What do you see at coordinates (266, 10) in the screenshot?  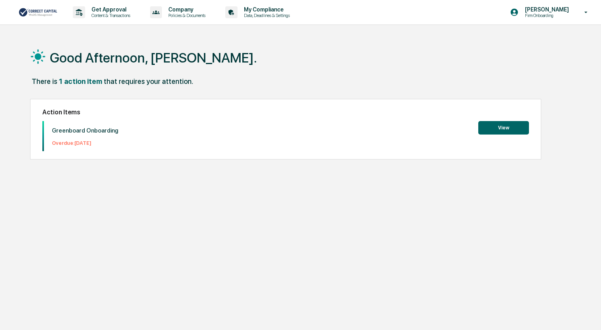 I see `p: My Compliance` at bounding box center [266, 10].